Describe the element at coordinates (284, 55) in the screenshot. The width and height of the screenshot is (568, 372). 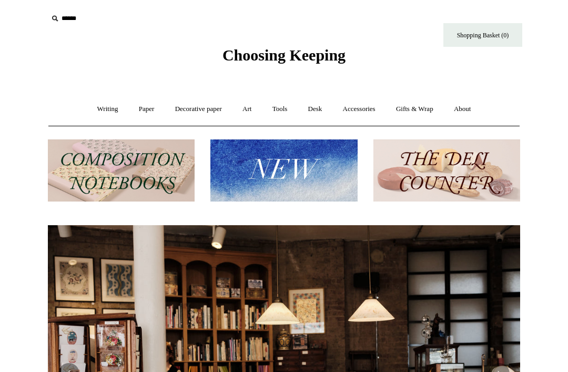
I see `span: Choosing Keeping` at that location.